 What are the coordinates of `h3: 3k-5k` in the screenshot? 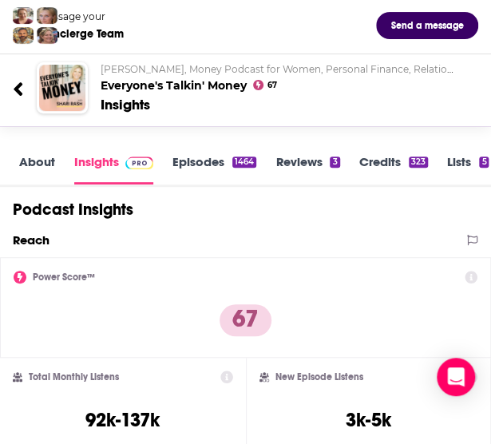 It's located at (368, 420).